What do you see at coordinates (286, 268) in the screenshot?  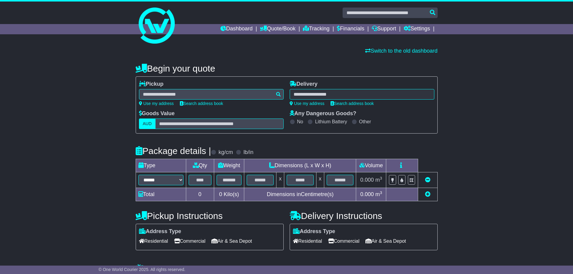 I see `h4: Warranty & Insurance` at bounding box center [286, 268].